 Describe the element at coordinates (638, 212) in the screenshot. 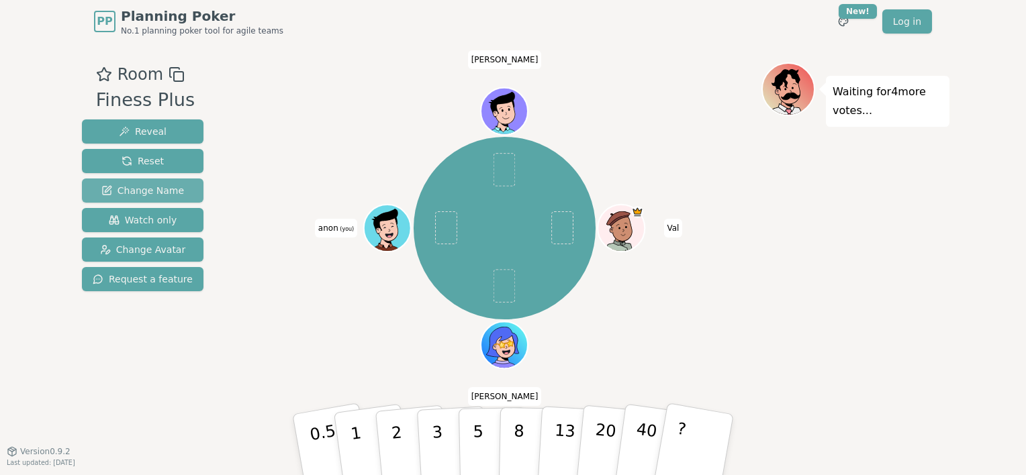

I see `span: Val is the host` at that location.